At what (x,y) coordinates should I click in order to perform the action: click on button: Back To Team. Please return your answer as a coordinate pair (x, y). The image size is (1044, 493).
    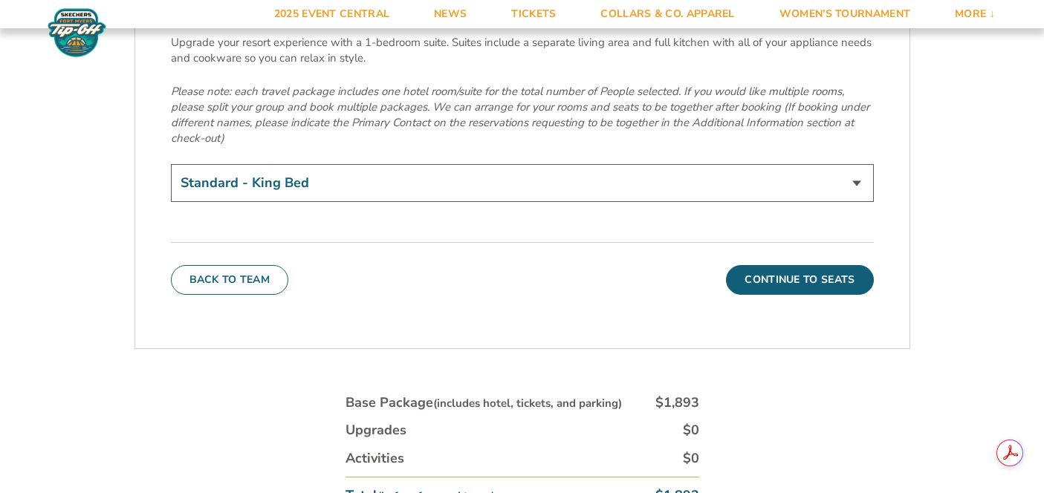
    Looking at the image, I should click on (230, 280).